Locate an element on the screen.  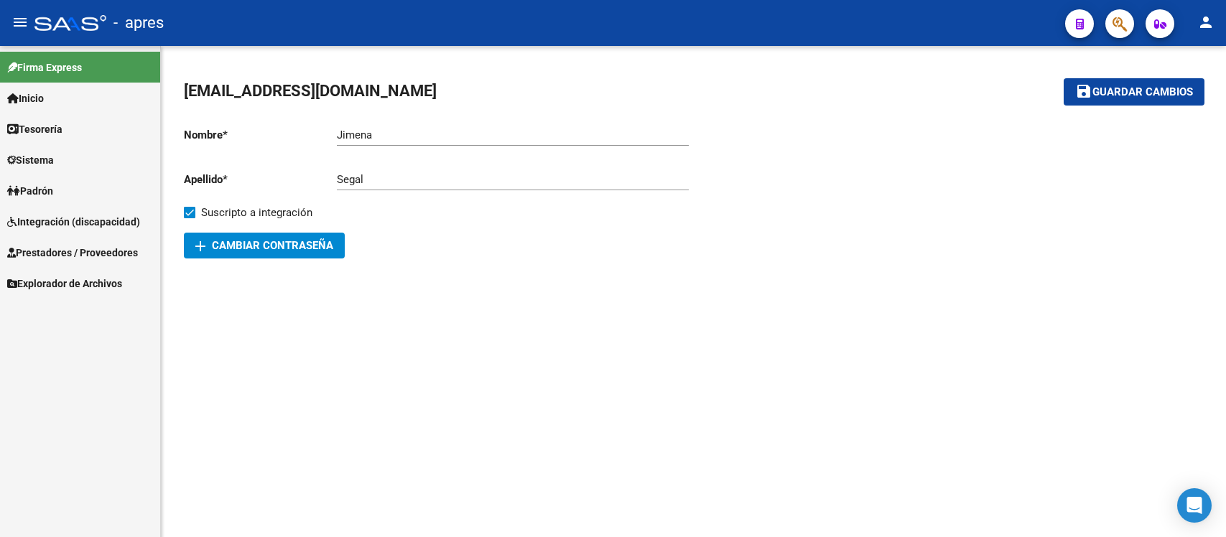
mat-icon: add is located at coordinates (200, 246).